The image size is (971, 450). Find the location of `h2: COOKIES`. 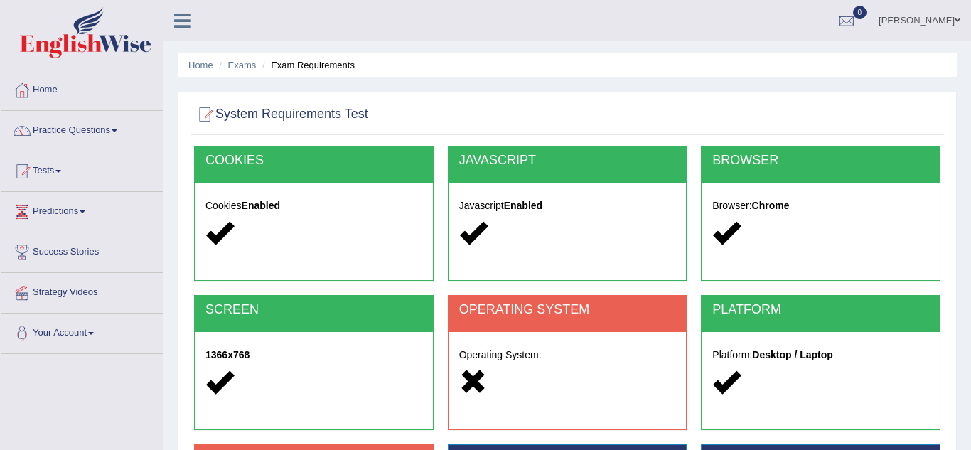

h2: COOKIES is located at coordinates (314, 161).